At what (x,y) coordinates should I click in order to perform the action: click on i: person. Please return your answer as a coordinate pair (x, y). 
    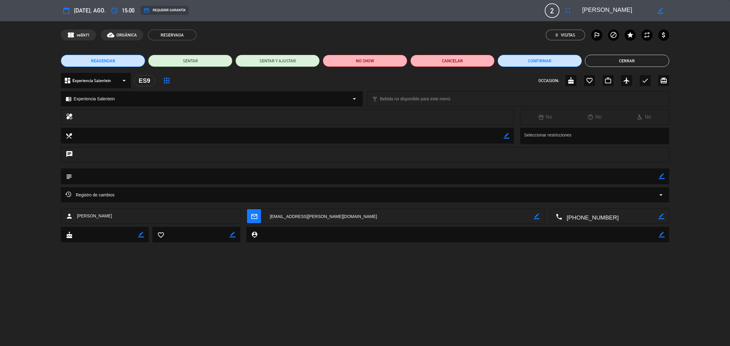
    Looking at the image, I should click on (69, 216).